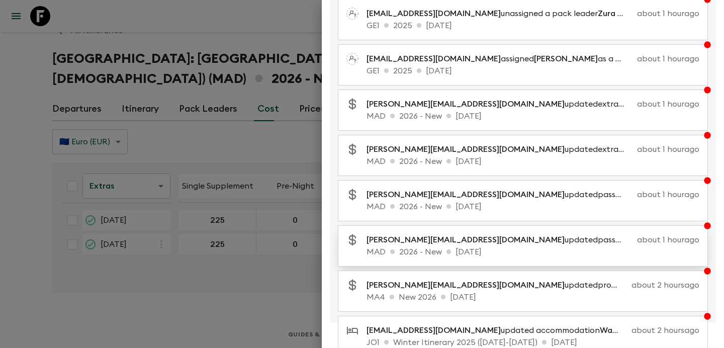 This screenshot has height=348, width=724. Describe the element at coordinates (631, 14) in the screenshot. I see `span: Zura Goglichidze` at that location.